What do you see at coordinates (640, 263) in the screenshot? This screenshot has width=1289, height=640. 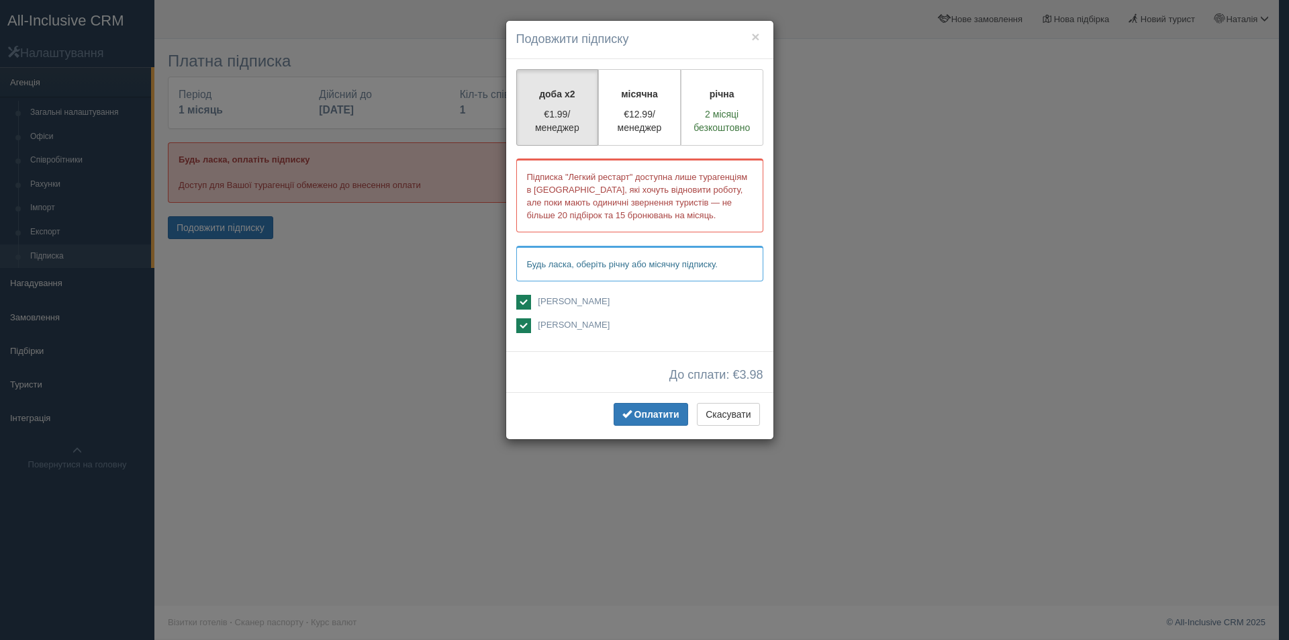 I see `p: Будь ласка, оберіть річну або місячну підписку.` at bounding box center [640, 263].